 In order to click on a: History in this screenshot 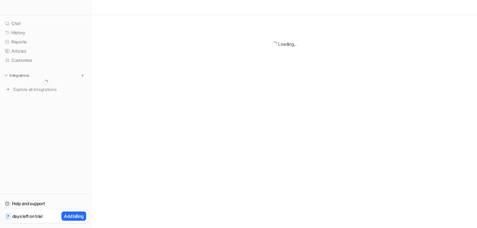, I will do `click(45, 33)`.